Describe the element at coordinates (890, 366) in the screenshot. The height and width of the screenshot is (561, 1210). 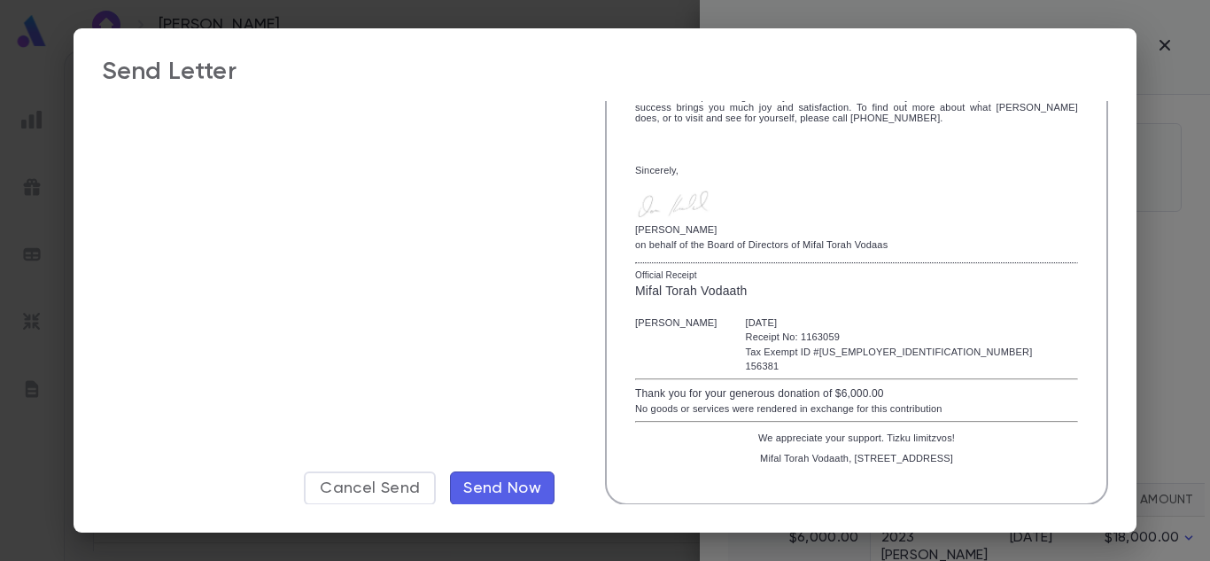
I see `div: 156381` at that location.